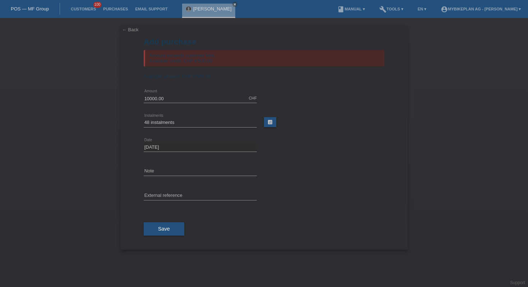 This screenshot has width=528, height=287. Describe the element at coordinates (383, 9) in the screenshot. I see `i: build` at that location.